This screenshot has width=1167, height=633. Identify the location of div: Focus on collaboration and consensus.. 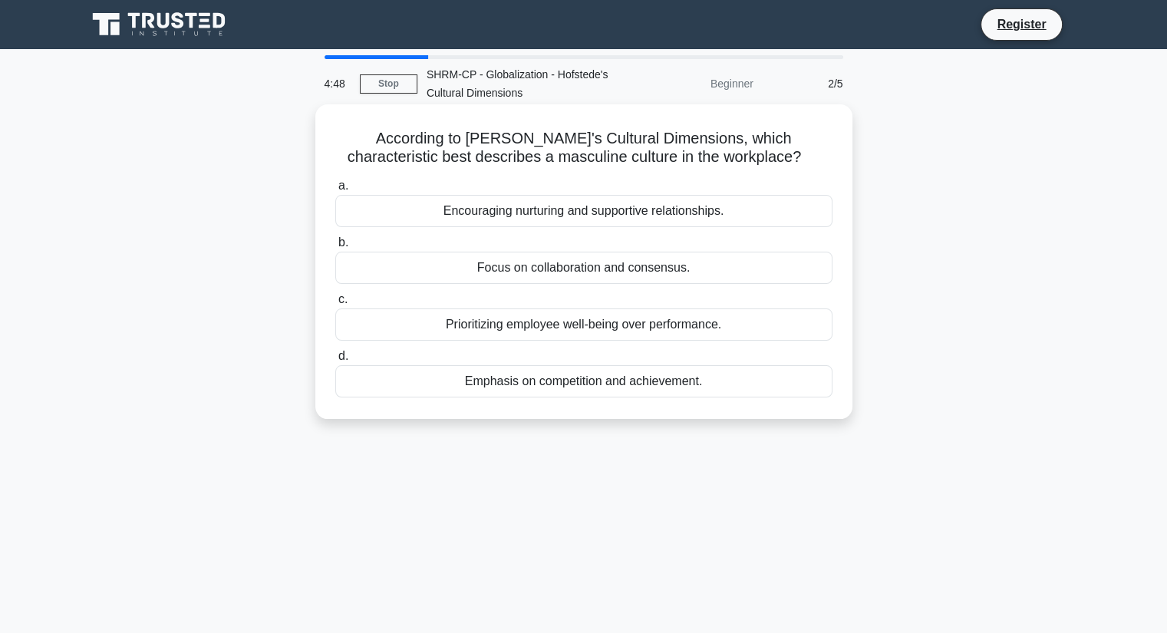
(584, 268).